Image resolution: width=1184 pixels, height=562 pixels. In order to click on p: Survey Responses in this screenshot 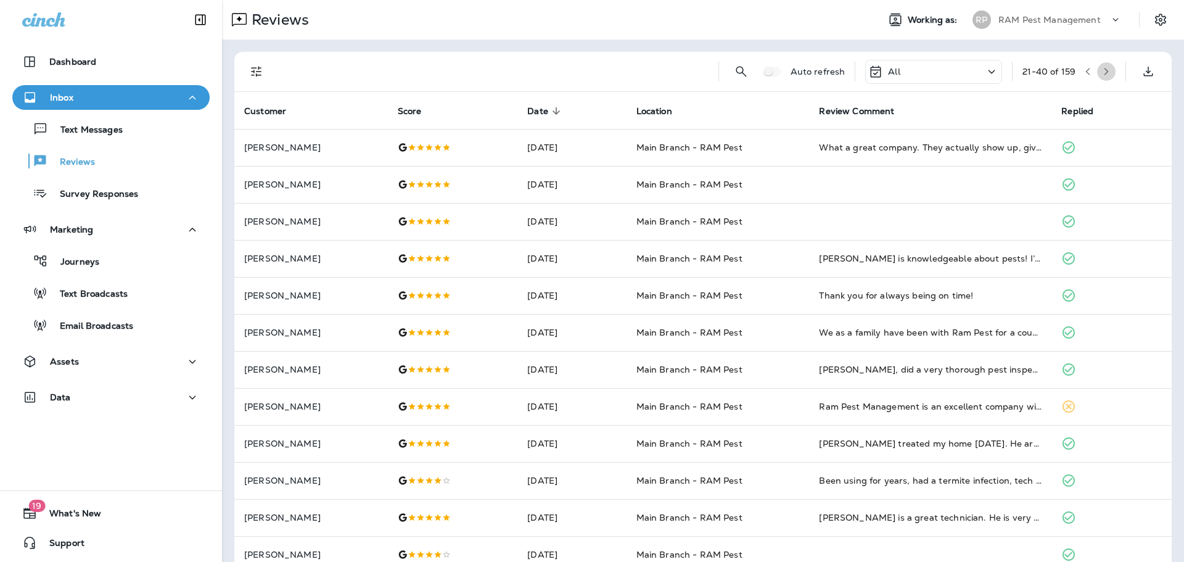, I will do `click(93, 194)`.